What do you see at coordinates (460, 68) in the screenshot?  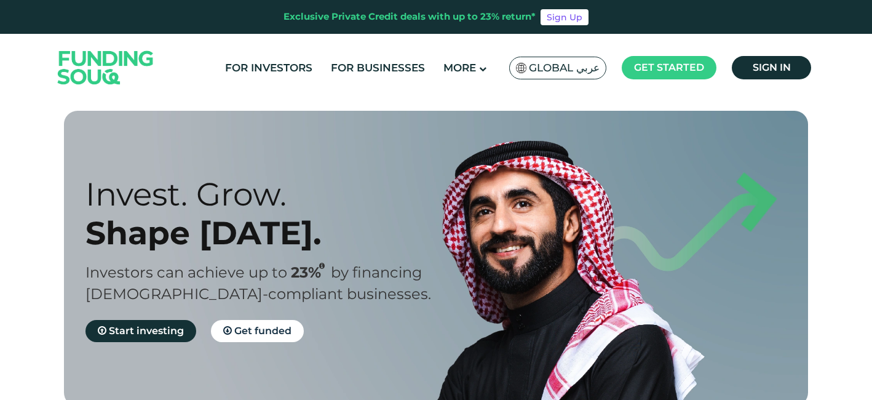 I see `span: More` at bounding box center [460, 68].